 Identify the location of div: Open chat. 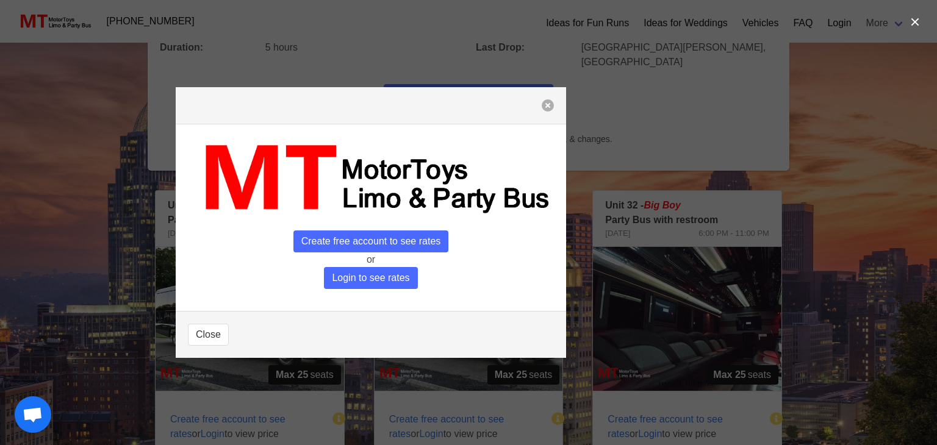
(33, 415).